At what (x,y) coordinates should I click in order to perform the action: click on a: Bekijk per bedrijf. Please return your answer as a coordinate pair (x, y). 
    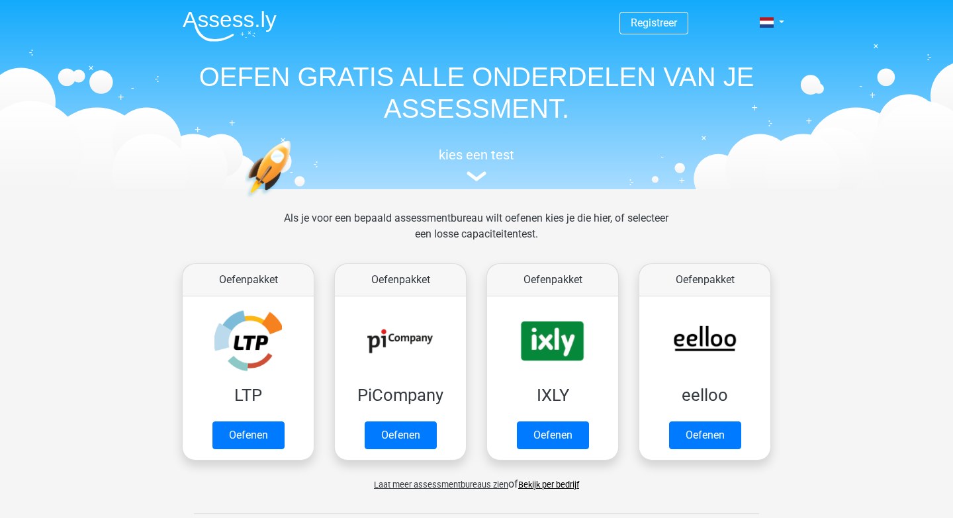
    Looking at the image, I should click on (549, 484).